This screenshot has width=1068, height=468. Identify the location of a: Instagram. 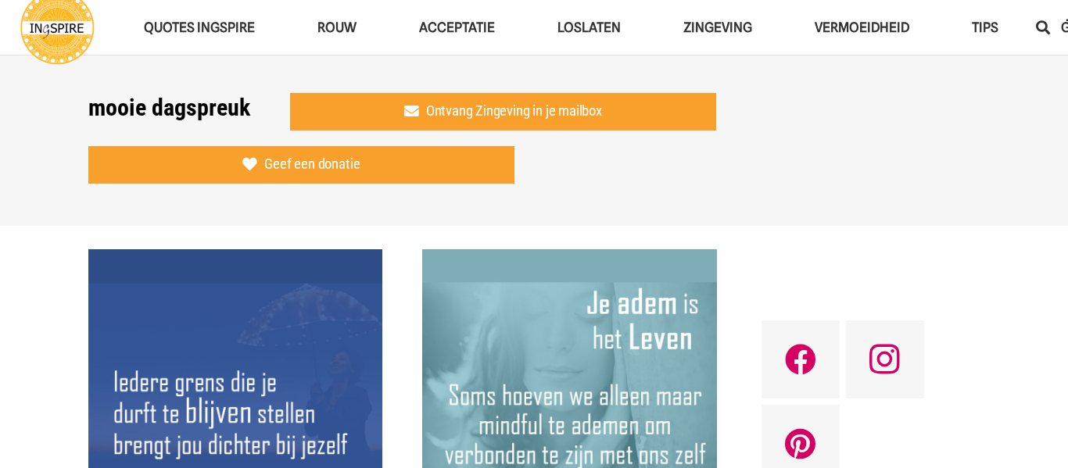
(885, 360).